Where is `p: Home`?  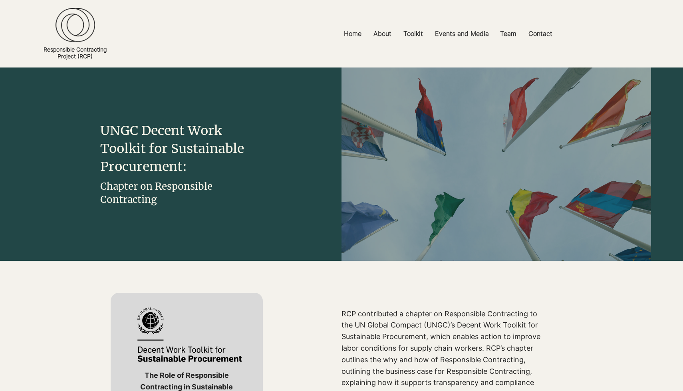 p: Home is located at coordinates (353, 34).